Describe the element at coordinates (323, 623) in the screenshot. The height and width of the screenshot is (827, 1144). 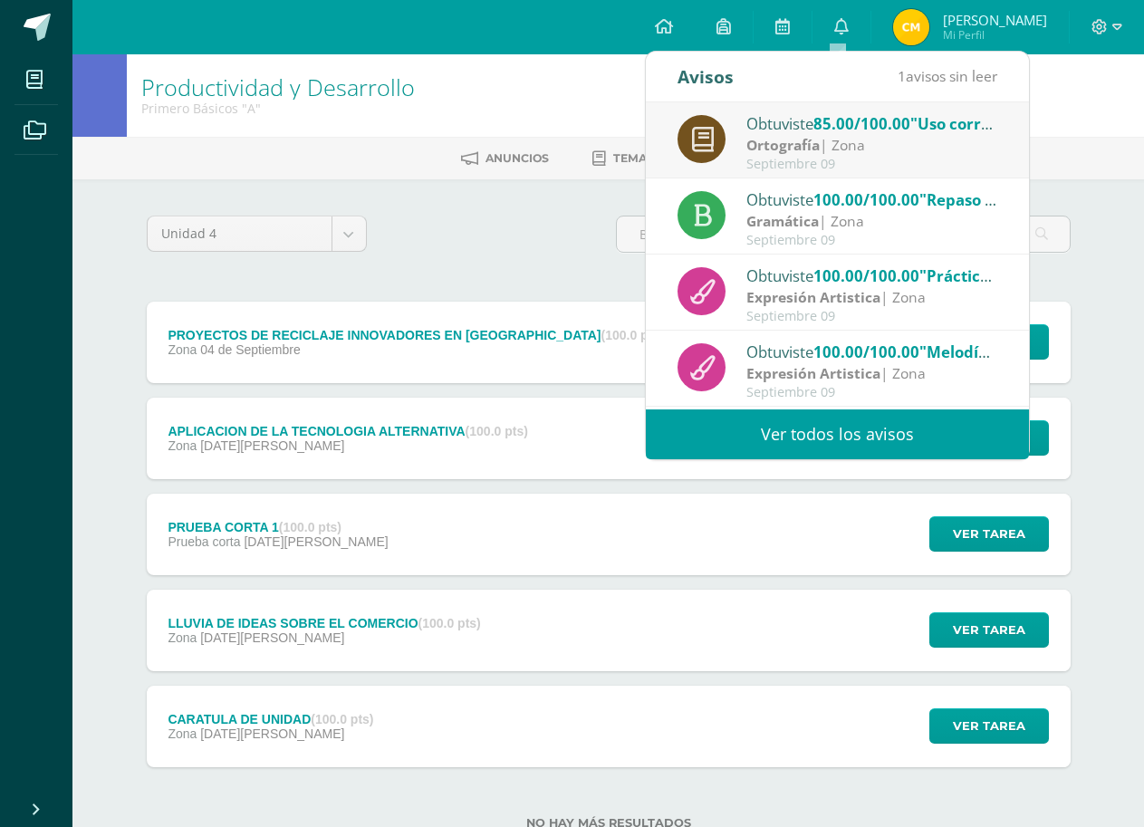
I see `div: LLUVIA DE IDEAS SOBRE EL COMERCIO` at that location.